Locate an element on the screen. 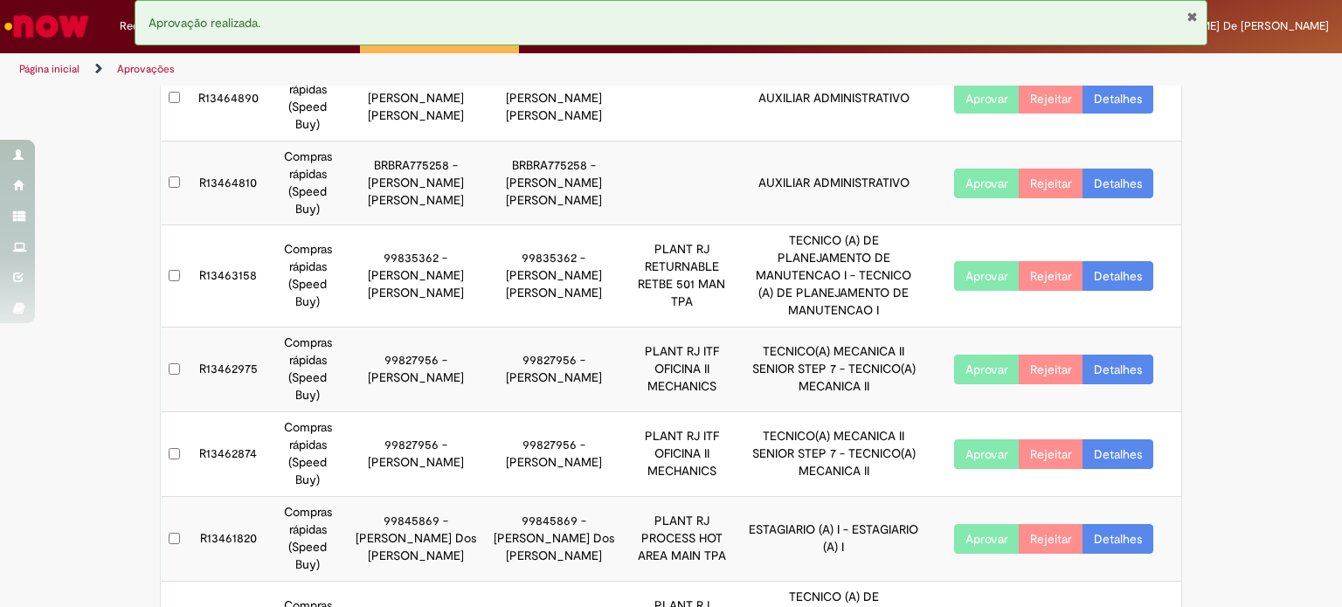 The width and height of the screenshot is (1342, 607). td: PLANT RJ RETURNABLE RETBE 501 MAN TPA is located at coordinates (681, 276).